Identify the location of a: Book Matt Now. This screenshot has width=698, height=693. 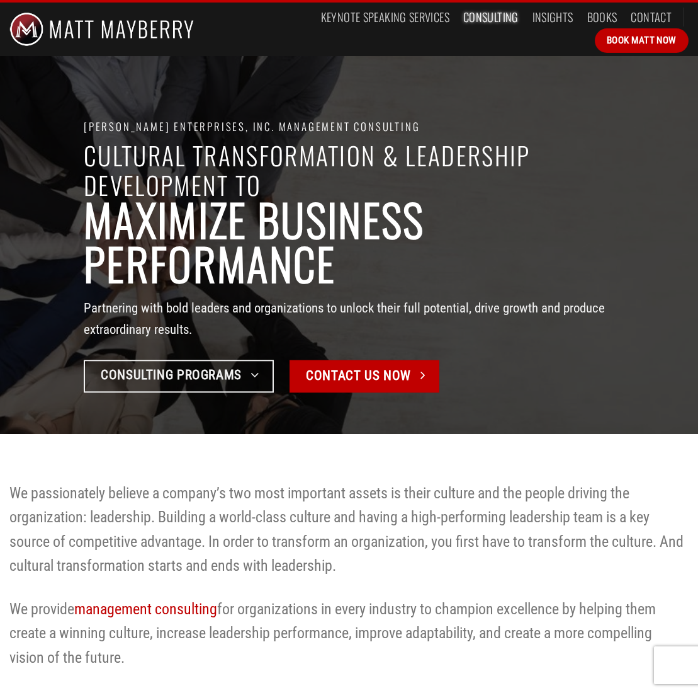
(642, 40).